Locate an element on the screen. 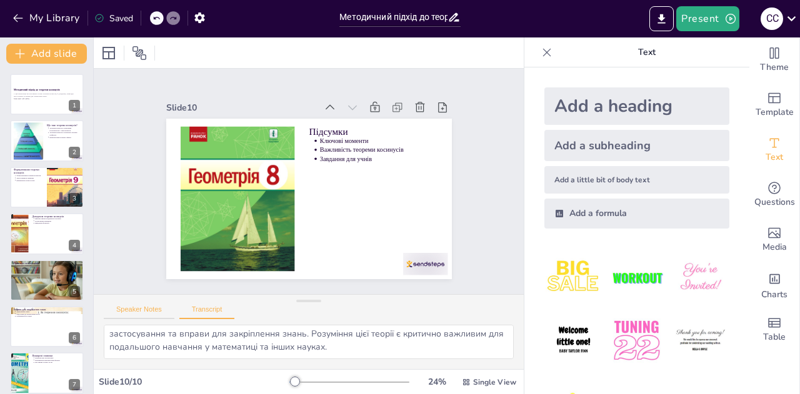 The width and height of the screenshot is (800, 394). div: Add ready made slides is located at coordinates (774, 105).